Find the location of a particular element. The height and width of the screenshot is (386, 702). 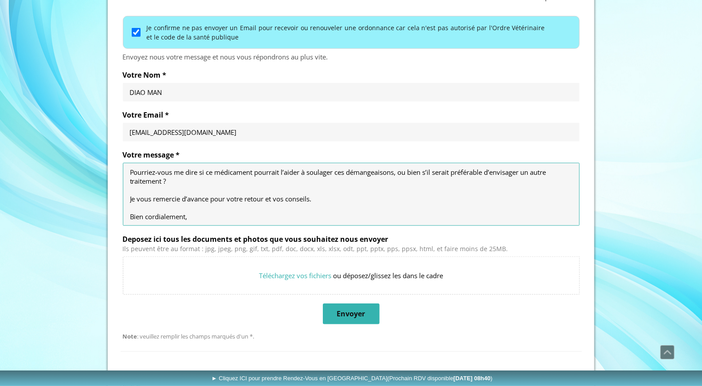

span: (Prochain RDV disponible ) is located at coordinates (440, 378).